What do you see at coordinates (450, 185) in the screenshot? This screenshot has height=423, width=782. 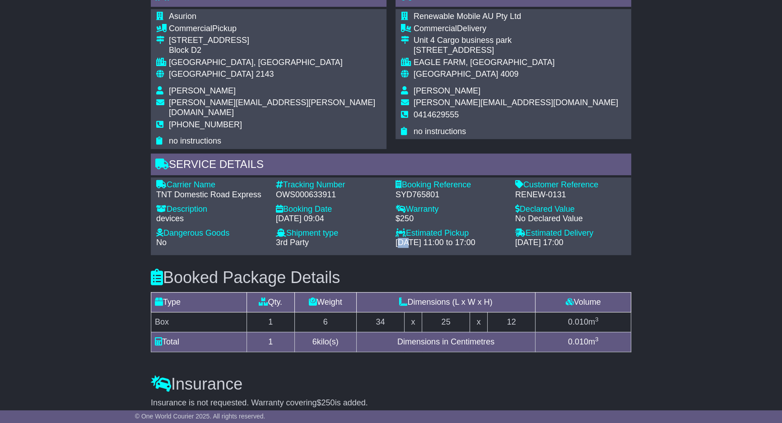 I see `div: Booking Reference` at bounding box center [450, 185].